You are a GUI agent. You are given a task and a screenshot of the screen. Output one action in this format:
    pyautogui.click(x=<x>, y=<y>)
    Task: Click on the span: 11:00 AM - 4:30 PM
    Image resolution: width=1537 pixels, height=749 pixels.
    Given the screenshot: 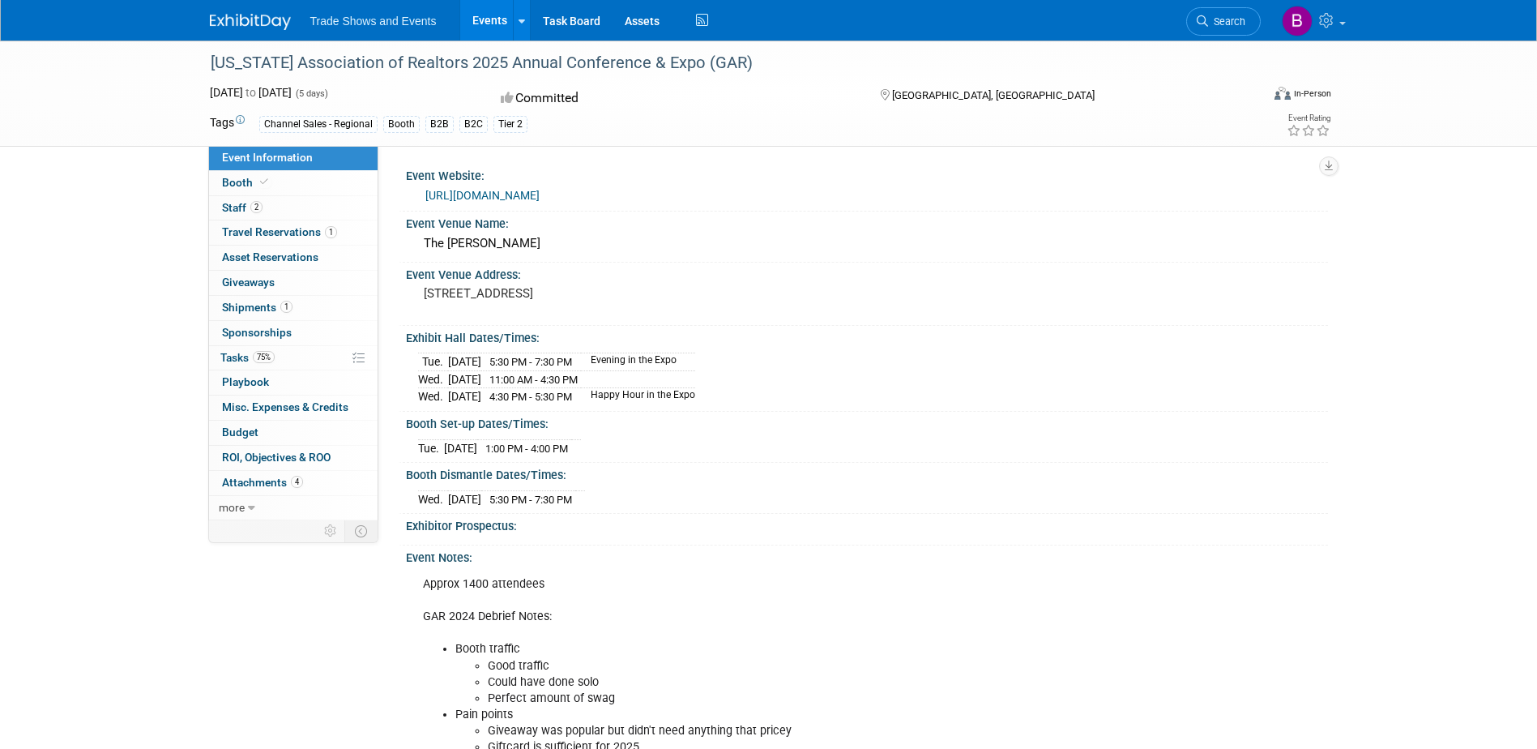 What is the action you would take?
    pyautogui.click(x=533, y=379)
    